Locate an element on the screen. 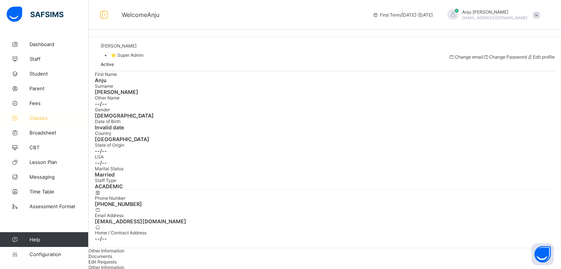  span: Change email is located at coordinates (469, 57).